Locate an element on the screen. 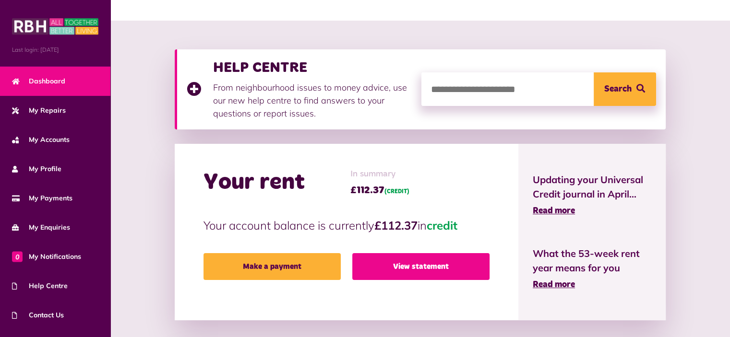  a: What the 53-week rent year means for you Read more is located at coordinates (591, 269).